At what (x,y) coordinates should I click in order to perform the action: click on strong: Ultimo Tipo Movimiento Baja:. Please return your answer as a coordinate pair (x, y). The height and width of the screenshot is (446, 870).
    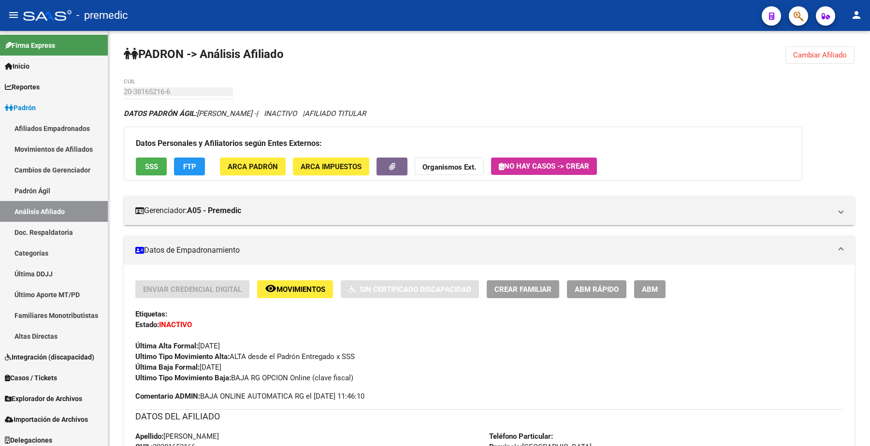
    Looking at the image, I should click on (183, 378).